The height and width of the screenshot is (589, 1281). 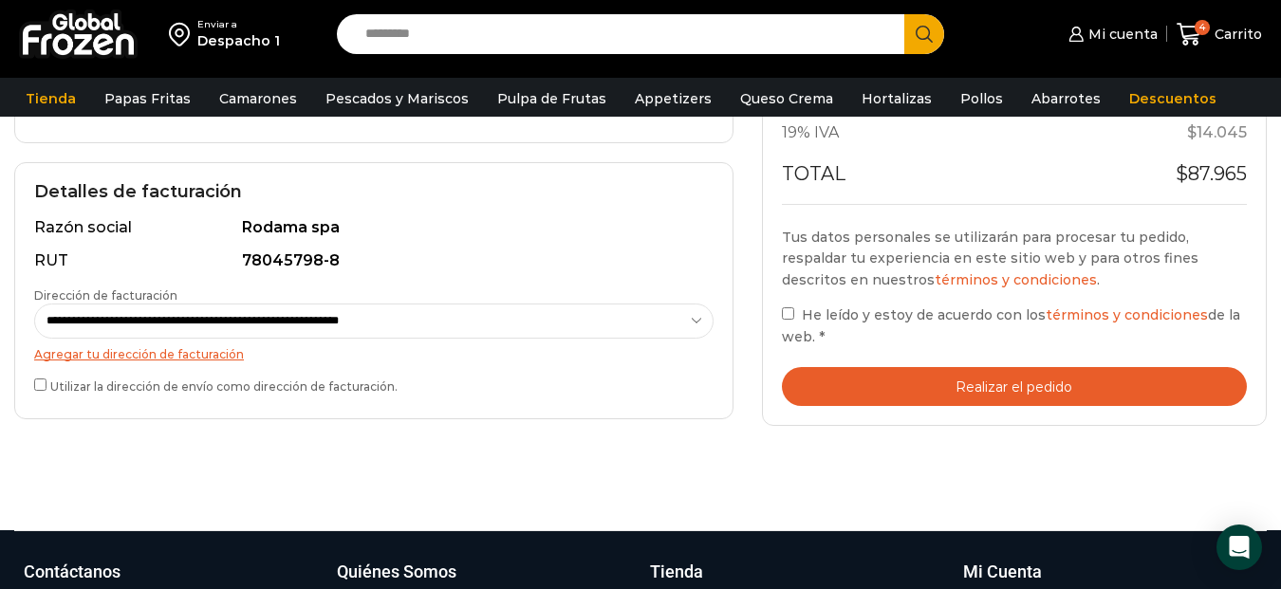 I want to click on div: Despacho 1, so click(x=238, y=41).